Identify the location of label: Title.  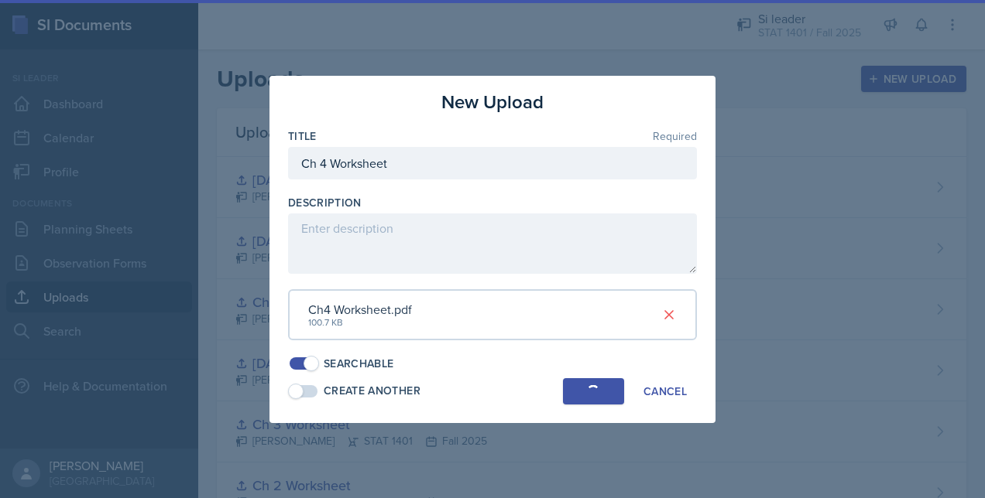
(302, 136).